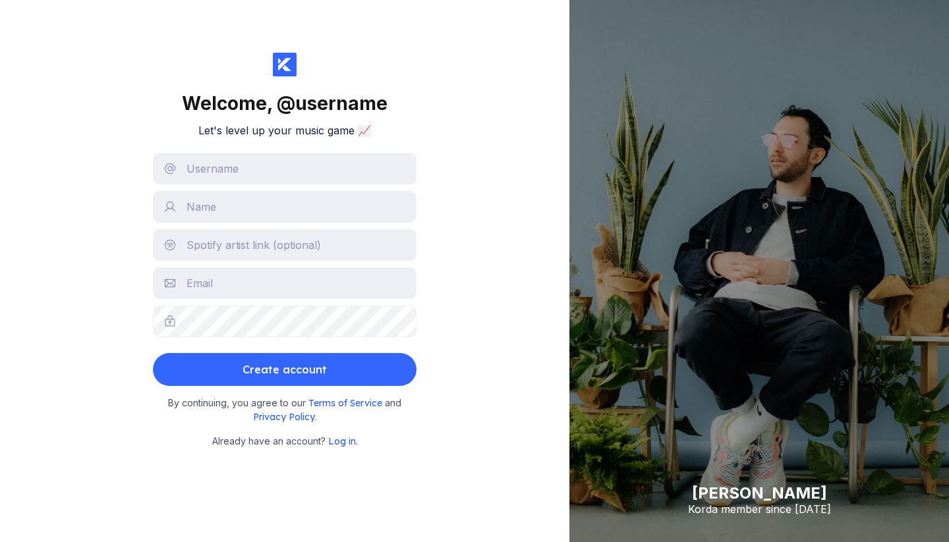 The height and width of the screenshot is (542, 949). What do you see at coordinates (341, 103) in the screenshot?
I see `span: username` at bounding box center [341, 103].